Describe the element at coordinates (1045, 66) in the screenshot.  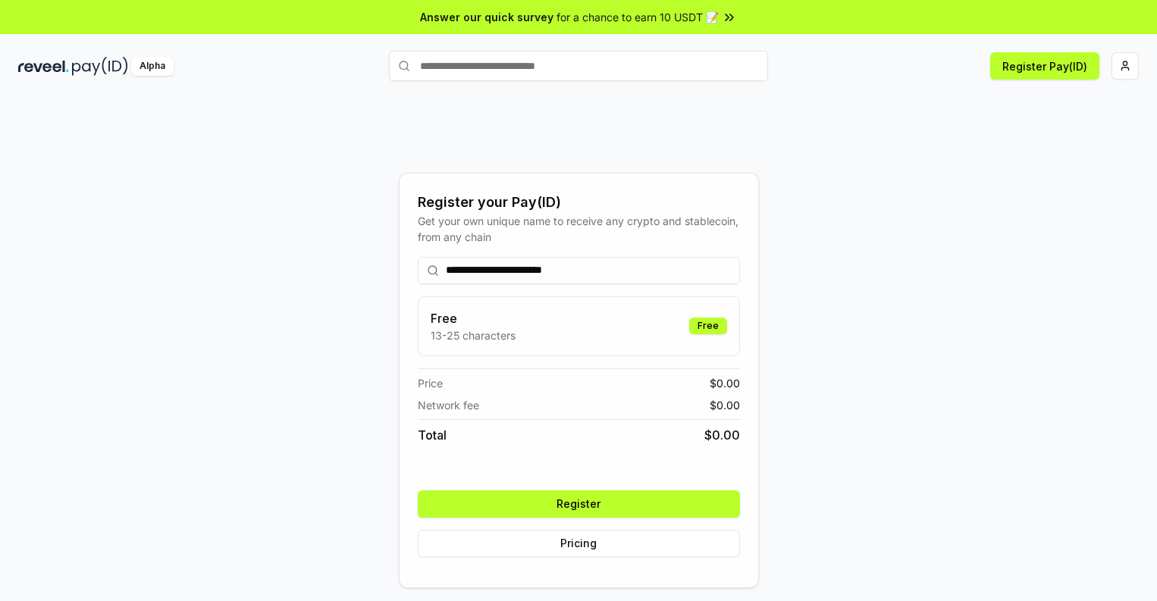
I see `button: Register Pay(ID)` at that location.